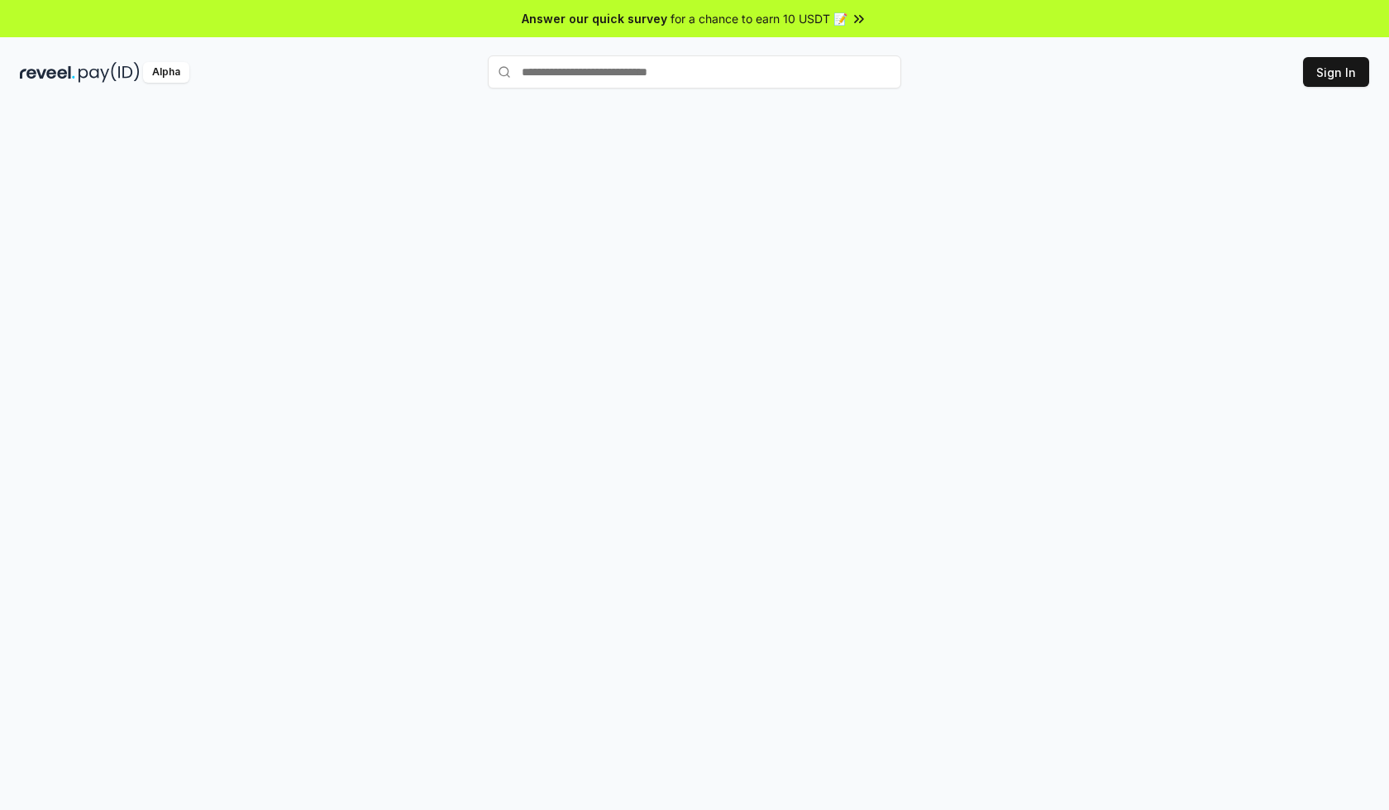  What do you see at coordinates (759, 18) in the screenshot?
I see `span: for a chance to earn 10 USDT 📝` at bounding box center [759, 18].